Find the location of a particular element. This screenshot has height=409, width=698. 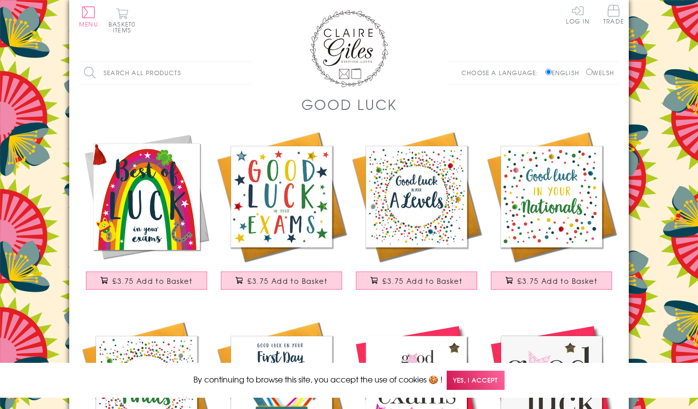

span: Yes, I accept is located at coordinates (476, 380).